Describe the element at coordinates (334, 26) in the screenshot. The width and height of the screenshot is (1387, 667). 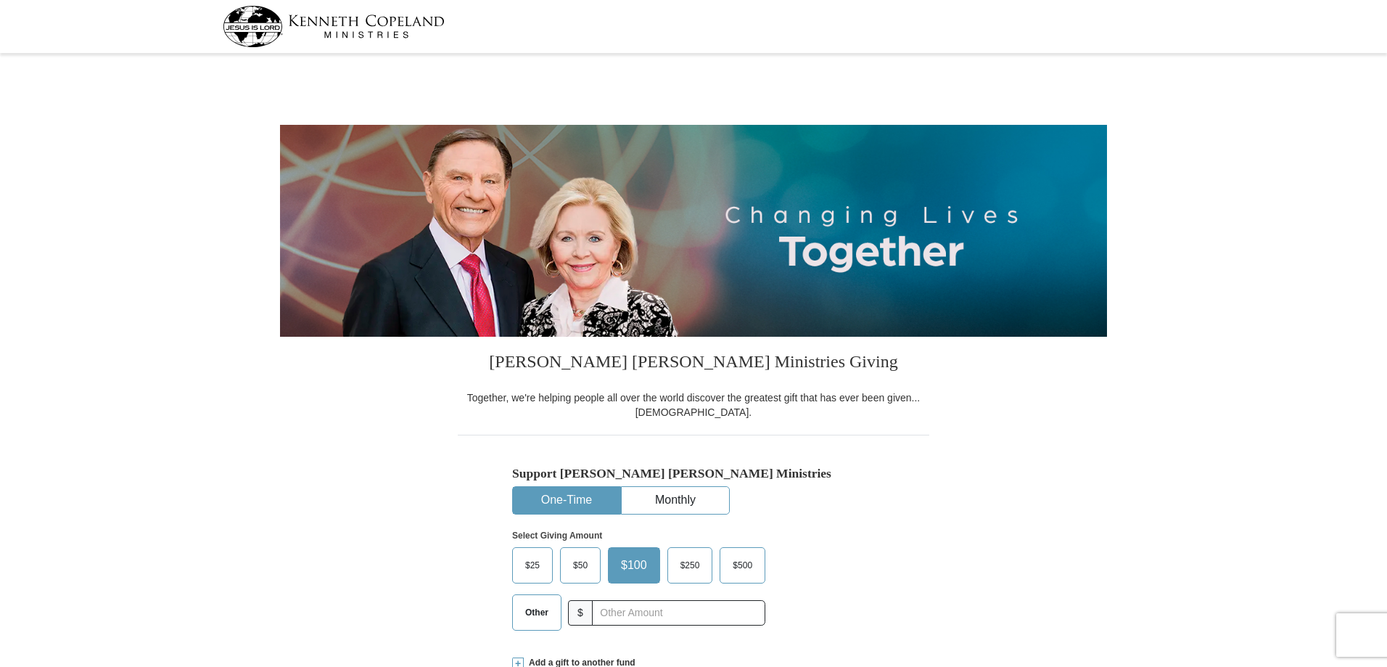
I see `img: kcm-header-logo.svg` at that location.